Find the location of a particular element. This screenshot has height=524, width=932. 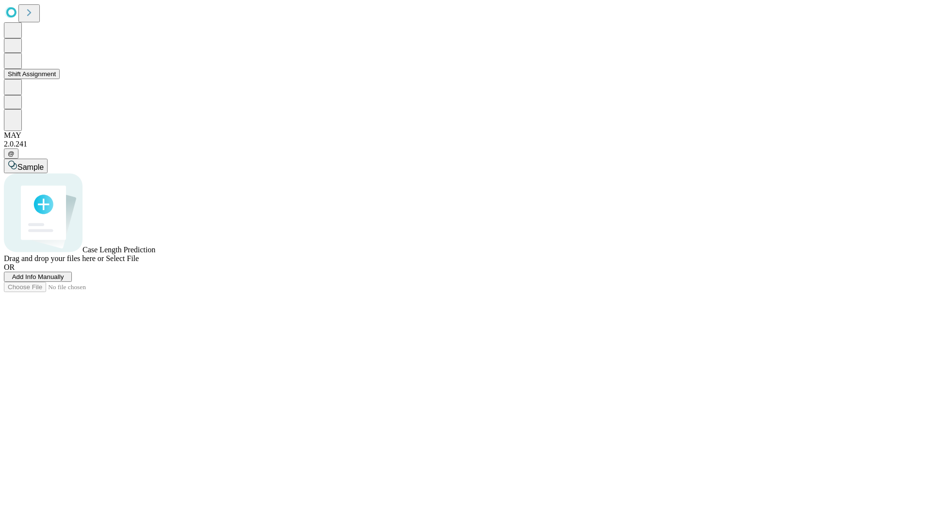

span: Sample is located at coordinates (31, 167).